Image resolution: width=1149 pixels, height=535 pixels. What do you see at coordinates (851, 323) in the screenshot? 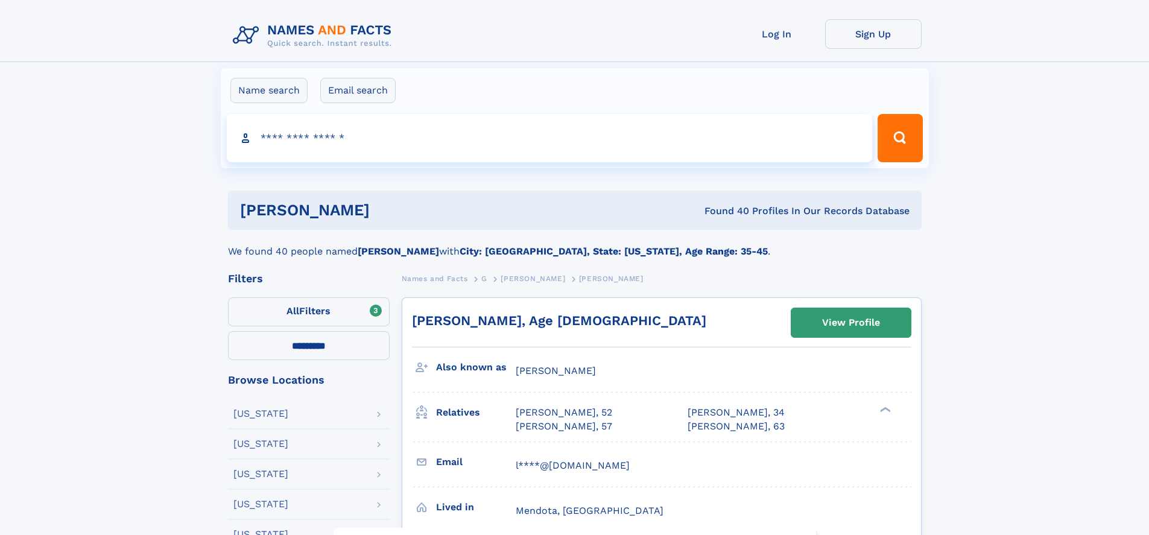
I see `div: View Profile` at bounding box center [851, 323].